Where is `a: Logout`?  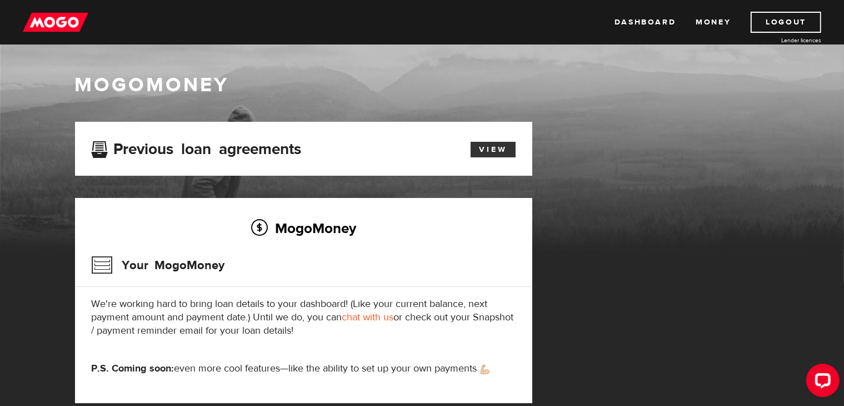
a: Logout is located at coordinates (786, 22).